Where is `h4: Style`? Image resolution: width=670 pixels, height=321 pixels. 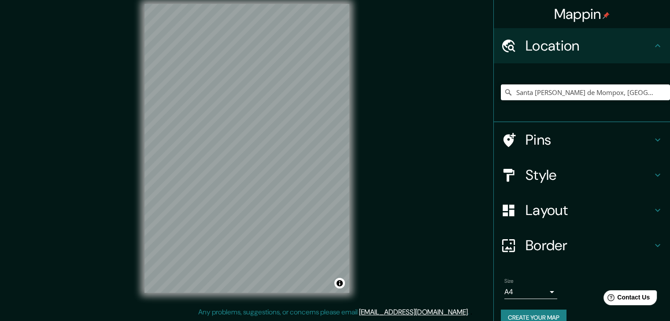 h4: Style is located at coordinates (589, 175).